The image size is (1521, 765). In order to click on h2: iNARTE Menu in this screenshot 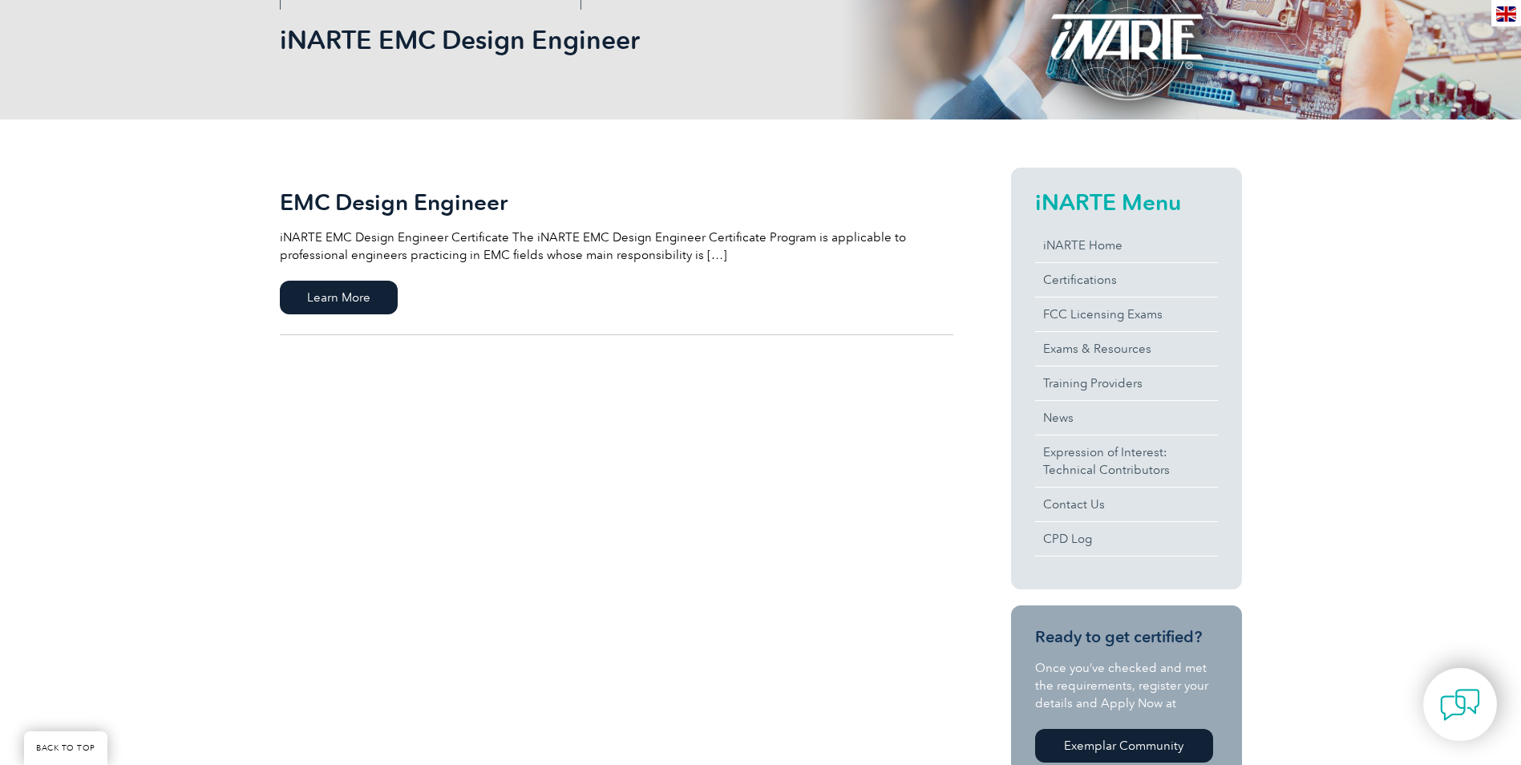, I will do `click(1126, 202)`.